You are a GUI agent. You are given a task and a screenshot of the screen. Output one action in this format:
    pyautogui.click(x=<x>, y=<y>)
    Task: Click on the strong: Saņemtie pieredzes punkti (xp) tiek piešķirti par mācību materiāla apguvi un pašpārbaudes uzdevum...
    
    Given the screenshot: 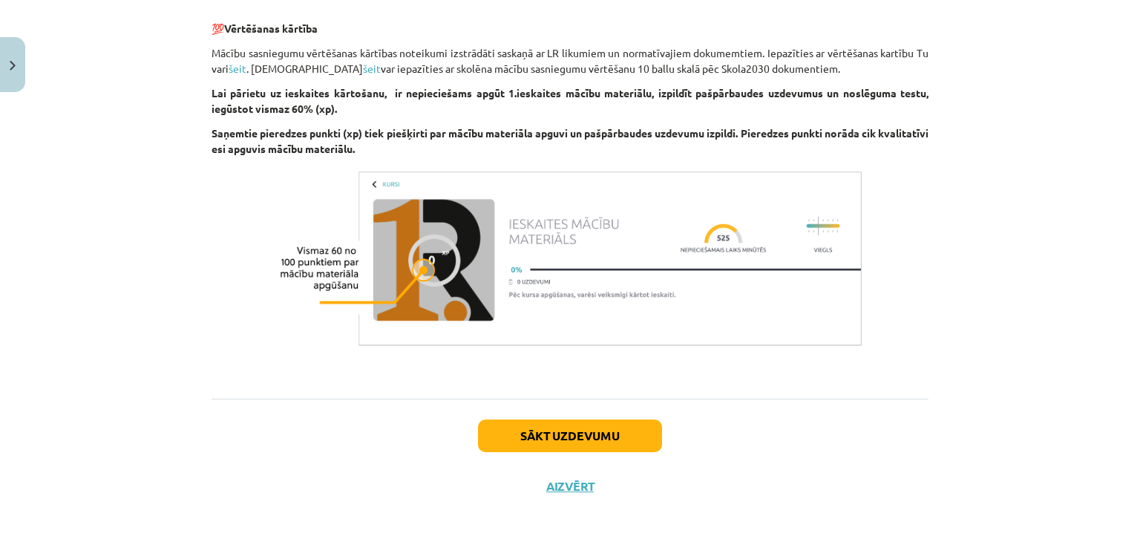 What is the action you would take?
    pyautogui.click(x=570, y=140)
    